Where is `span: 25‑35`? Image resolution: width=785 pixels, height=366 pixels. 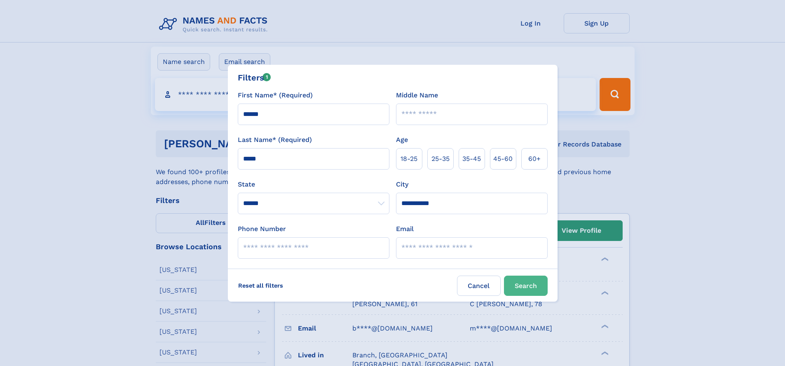 span: 25‑35 is located at coordinates (441, 159).